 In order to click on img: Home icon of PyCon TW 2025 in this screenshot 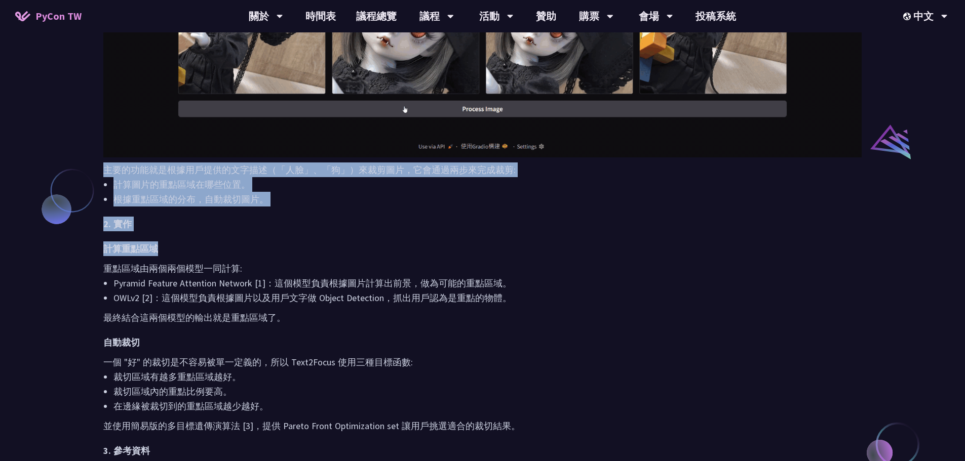, I will do `click(23, 16)`.